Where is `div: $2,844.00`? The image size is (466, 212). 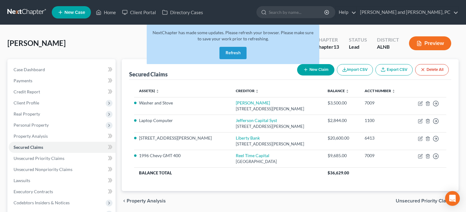
div: $2,844.00 is located at coordinates (341, 121).